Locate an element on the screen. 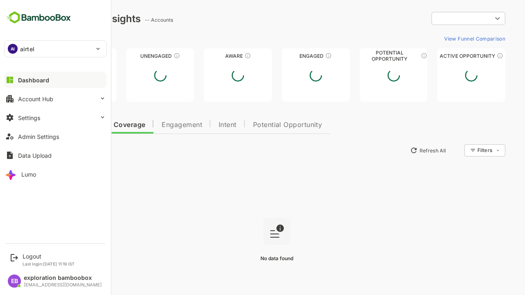 Image resolution: width=525 pixels, height=295 pixels. div: Settings is located at coordinates (29, 118).